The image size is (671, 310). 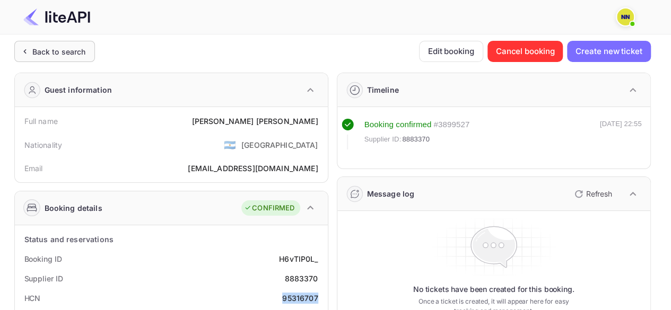 What do you see at coordinates (383, 90) in the screenshot?
I see `div: Timeline` at bounding box center [383, 90].